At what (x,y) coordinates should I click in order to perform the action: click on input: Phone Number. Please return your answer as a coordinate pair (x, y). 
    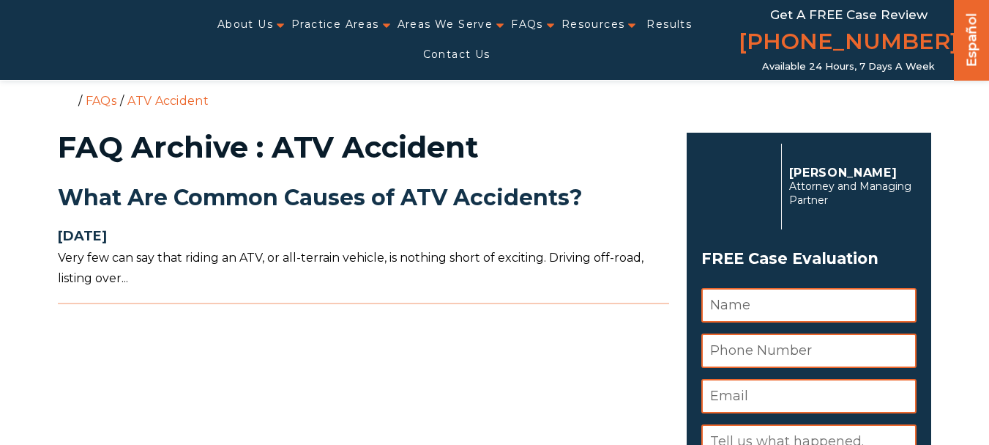
    Looking at the image, I should click on (809, 350).